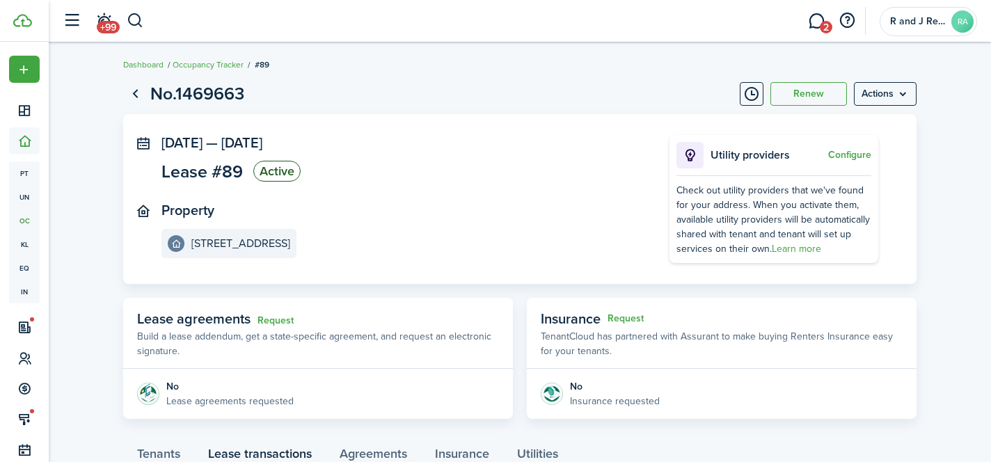 This screenshot has width=991, height=462. What do you see at coordinates (197, 94) in the screenshot?
I see `h1: No.1469663` at bounding box center [197, 94].